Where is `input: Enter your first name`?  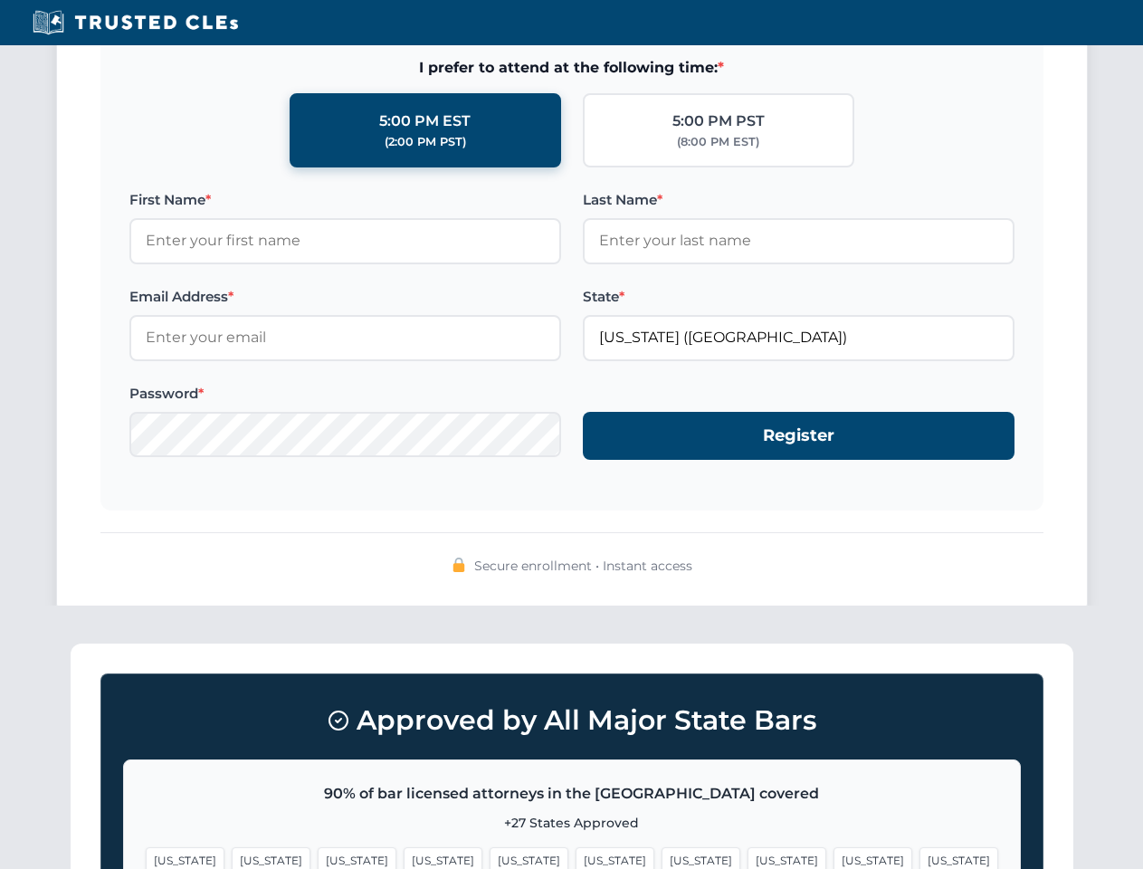
input: Enter your first name is located at coordinates (345, 241).